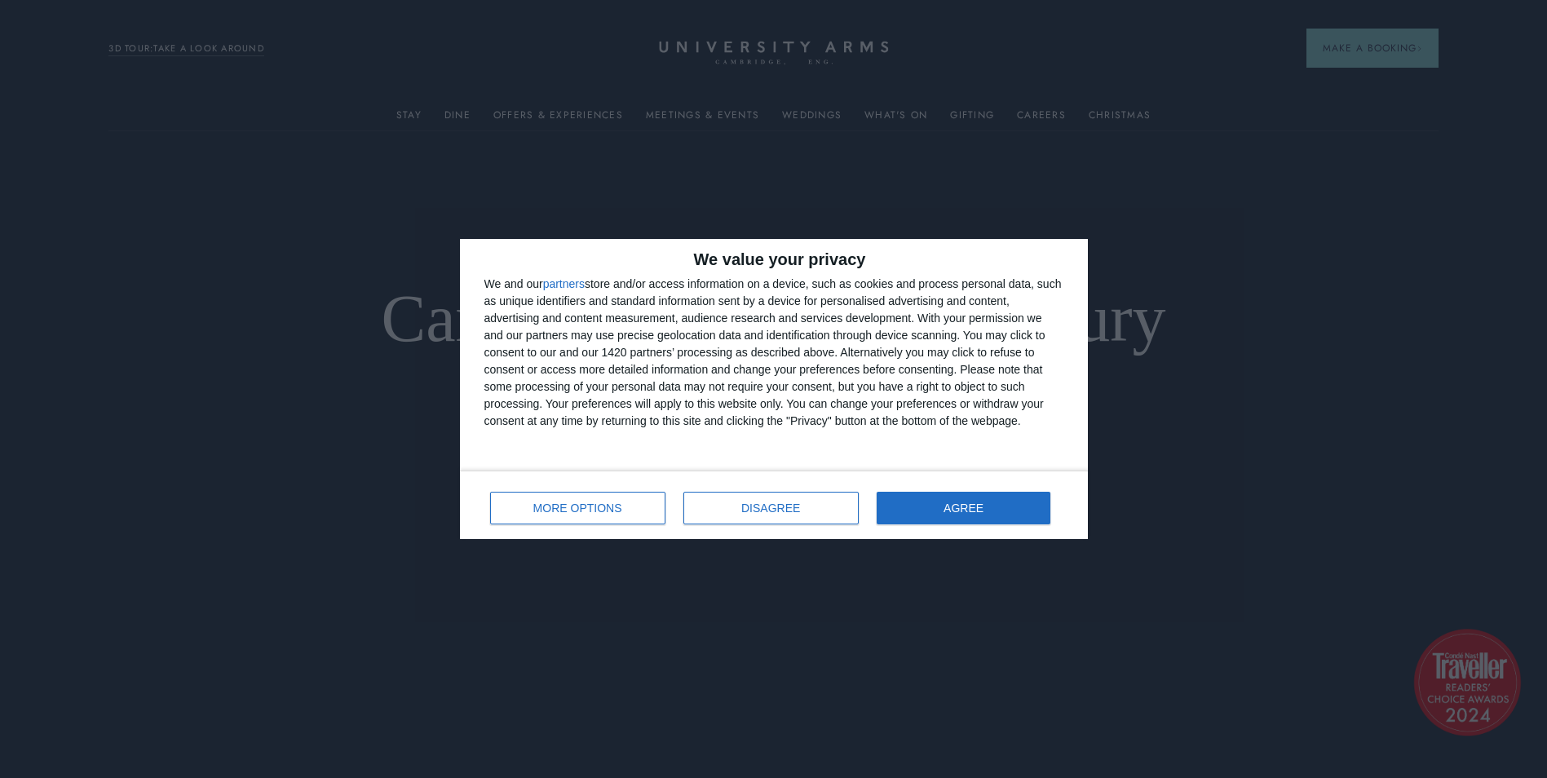 The height and width of the screenshot is (778, 1547). Describe the element at coordinates (774, 259) in the screenshot. I see `h2: We value your privacy` at that location.